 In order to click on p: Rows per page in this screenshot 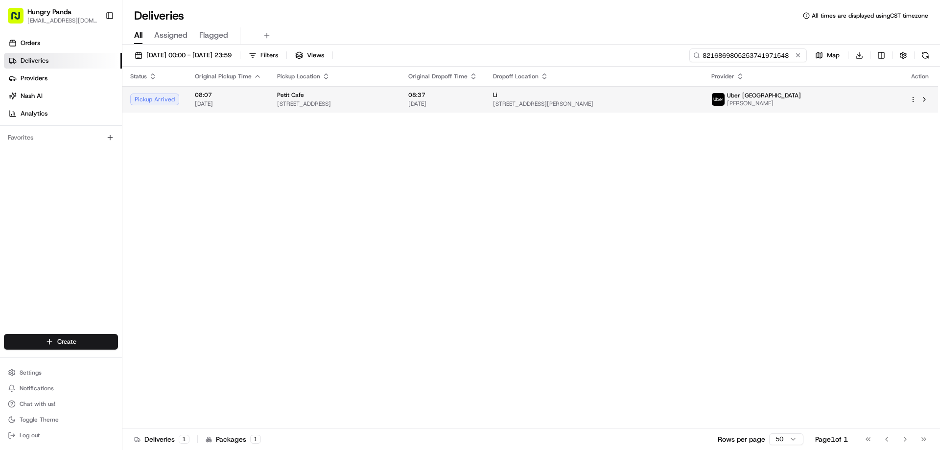, I will do `click(741, 439)`.